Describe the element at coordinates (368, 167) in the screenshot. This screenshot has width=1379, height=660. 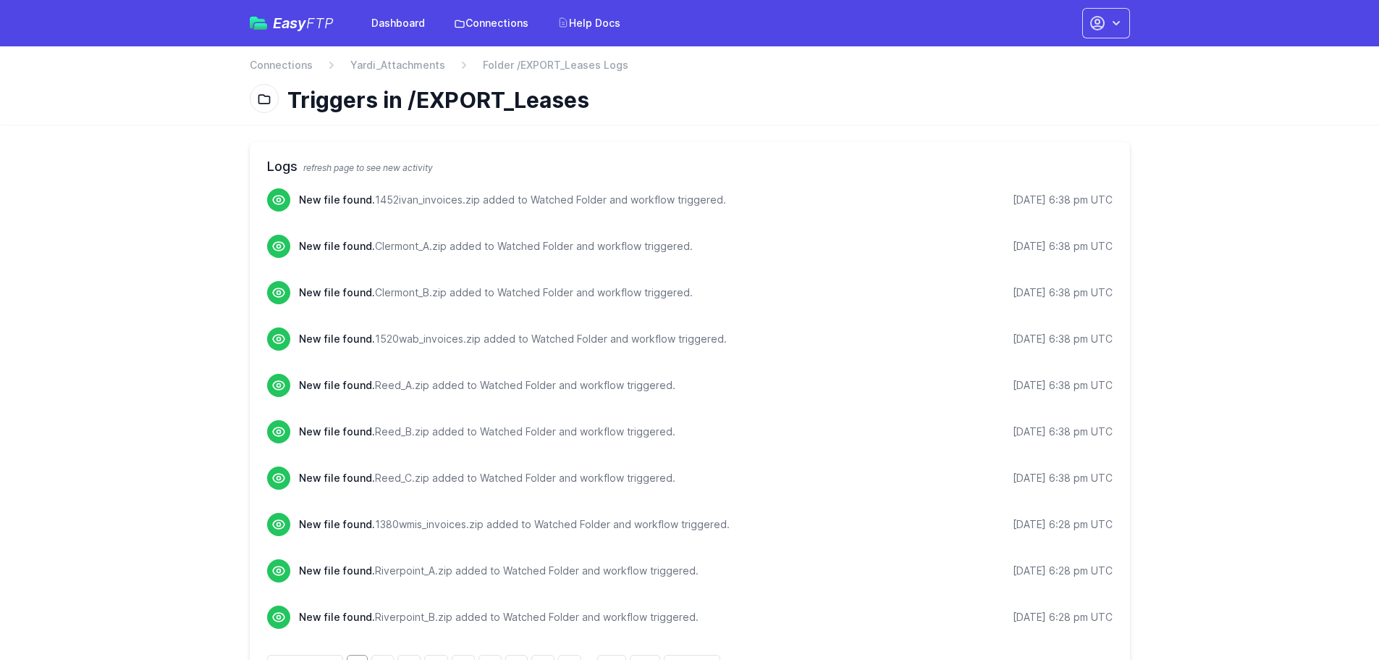
I see `span: refresh page to see new activity` at that location.